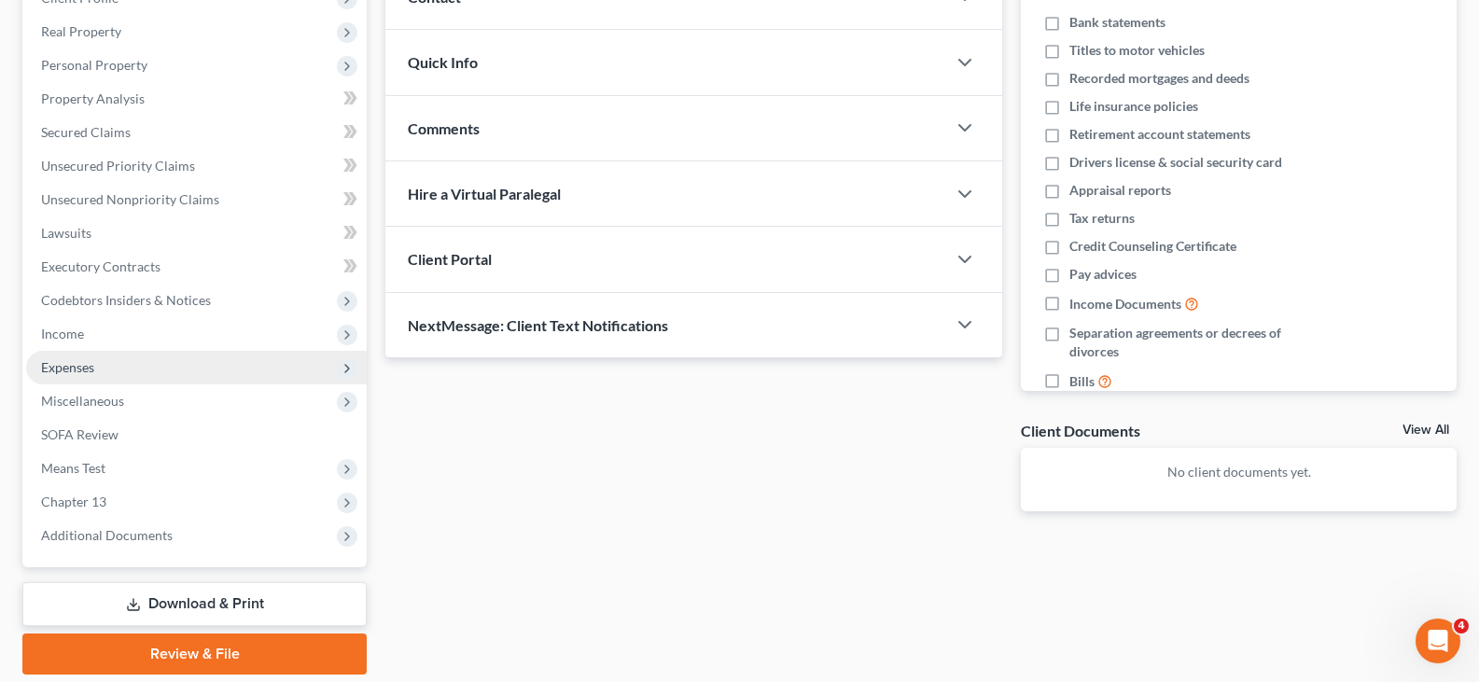 Image resolution: width=1479 pixels, height=682 pixels. I want to click on span: Personal Property, so click(94, 64).